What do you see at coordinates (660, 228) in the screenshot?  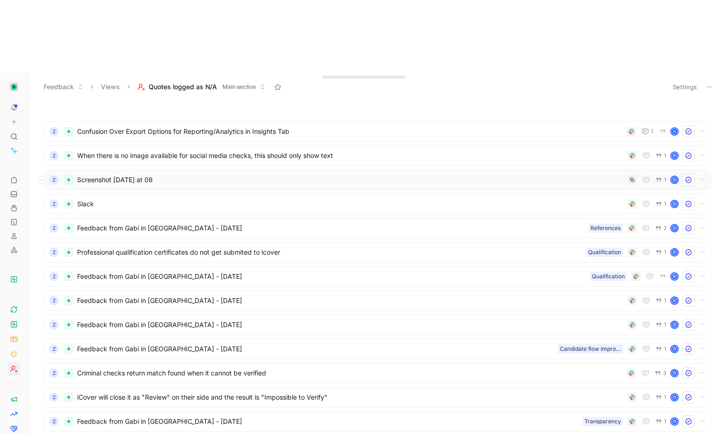 I see `button: 2` at bounding box center [660, 228].